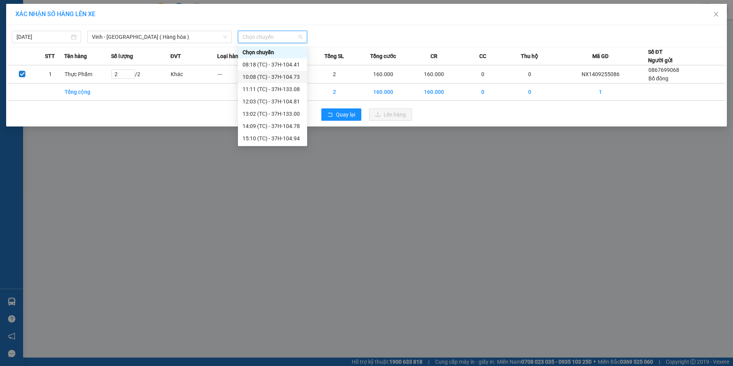  What do you see at coordinates (383, 56) in the screenshot?
I see `span: Tổng cước` at bounding box center [383, 56].